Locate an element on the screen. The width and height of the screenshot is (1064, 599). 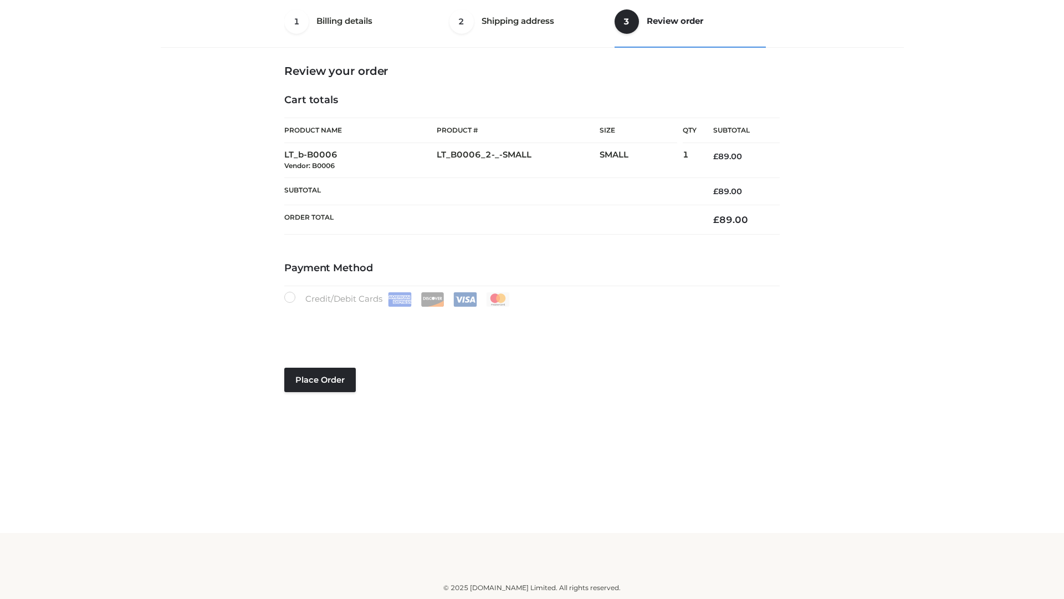
td: LT_B0006_2-_-SMALL is located at coordinates (518, 160).